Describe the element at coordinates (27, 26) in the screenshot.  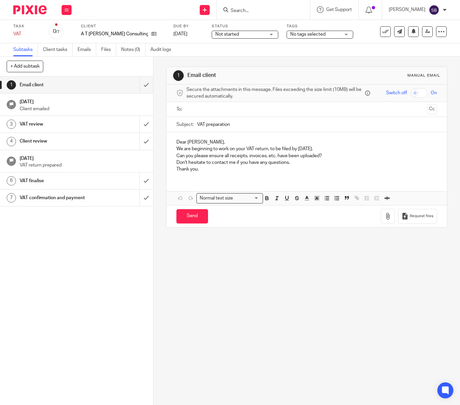
I see `label: Task` at that location.